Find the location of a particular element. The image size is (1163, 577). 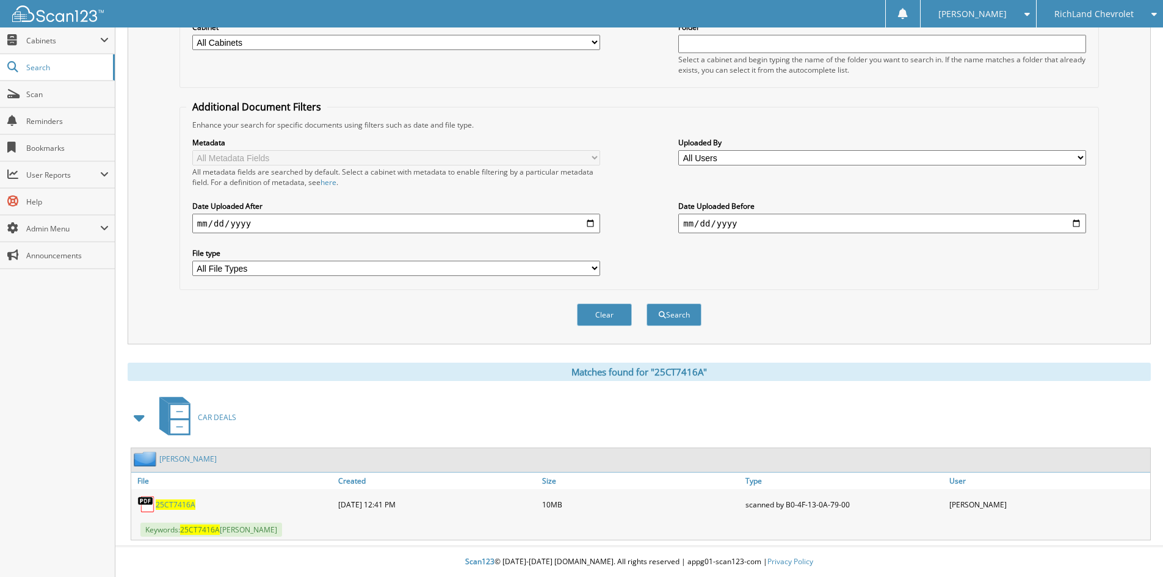

img: PDF.png is located at coordinates (147, 504).